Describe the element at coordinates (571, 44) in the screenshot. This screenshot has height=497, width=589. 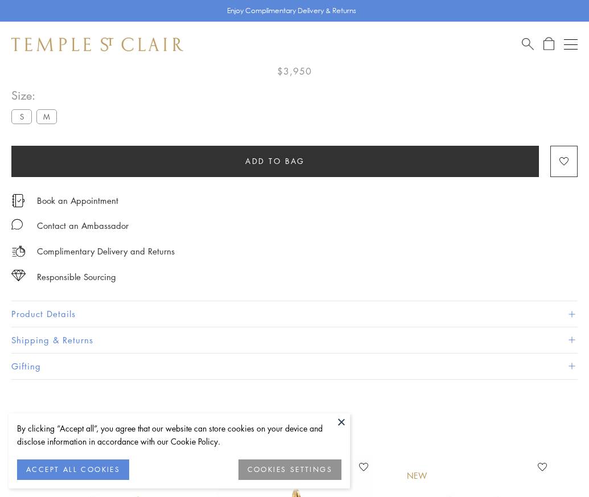
I see `button: Open navigation` at that location.